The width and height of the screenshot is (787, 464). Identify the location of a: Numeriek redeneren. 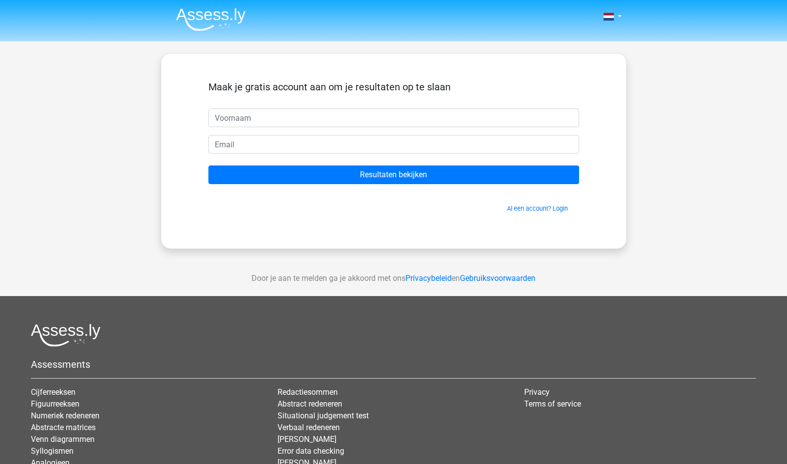
(65, 415).